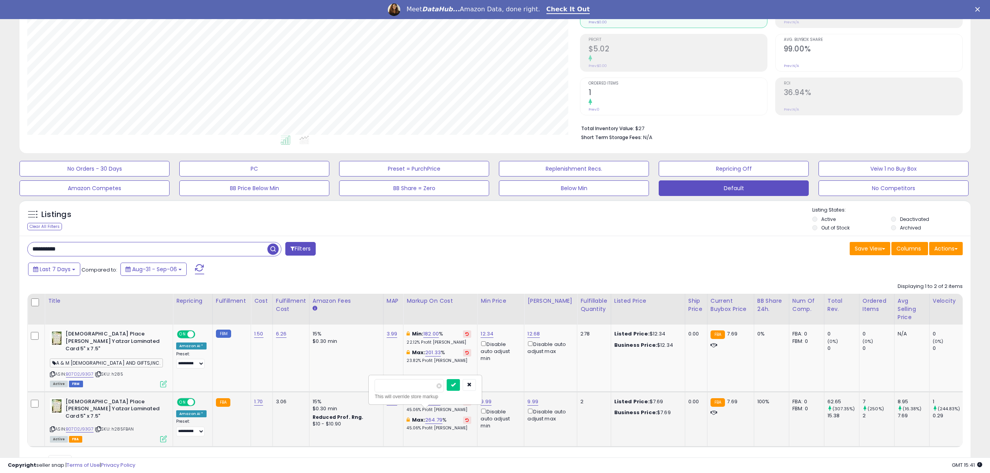 This screenshot has width=990, height=473. Describe the element at coordinates (118, 465) in the screenshot. I see `a: Privacy Policy` at that location.